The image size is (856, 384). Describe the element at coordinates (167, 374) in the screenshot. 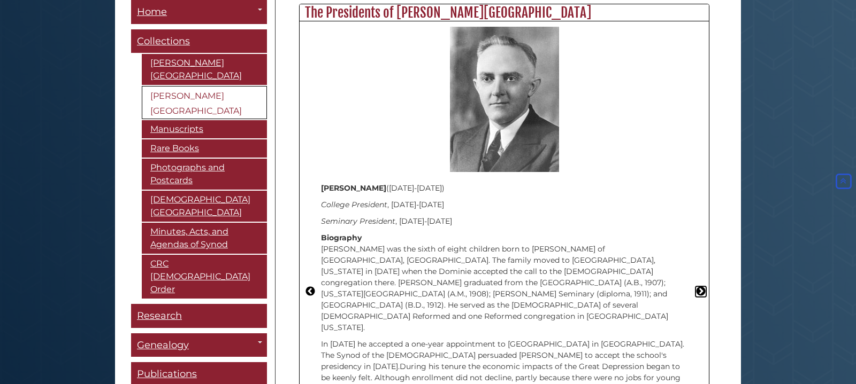

I see `span: Publications` at that location.